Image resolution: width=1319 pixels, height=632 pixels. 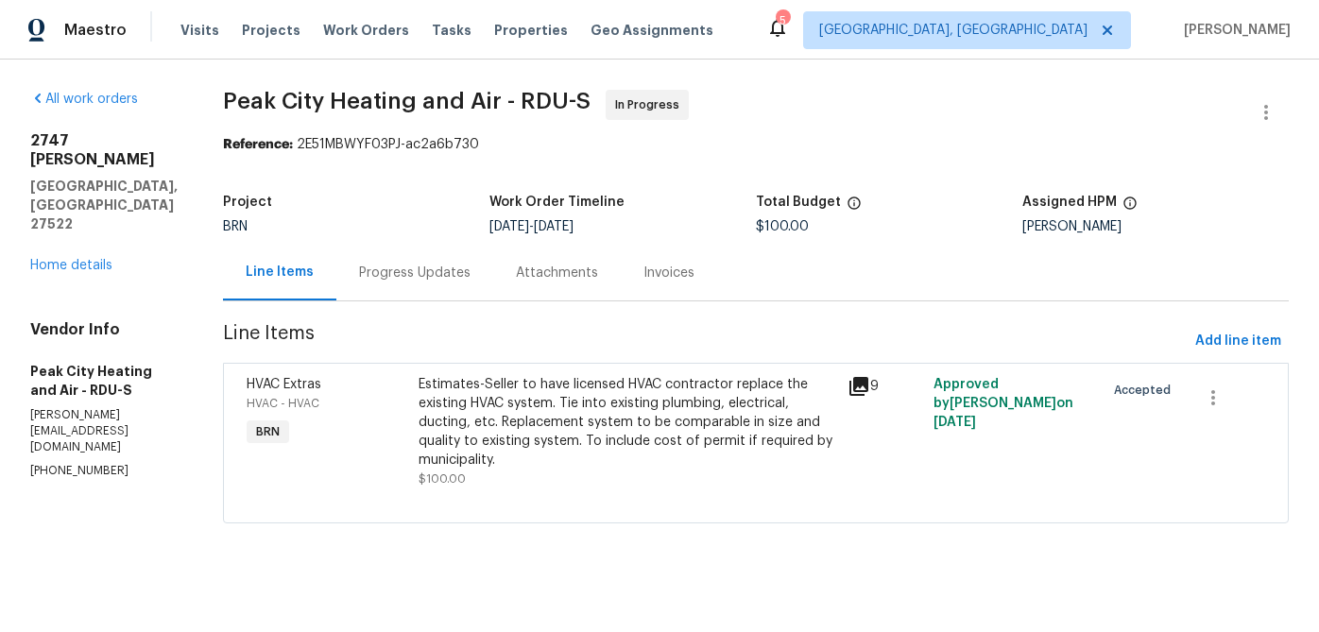 What do you see at coordinates (104, 330) in the screenshot?
I see `h4: Vendor Info` at bounding box center [104, 330].